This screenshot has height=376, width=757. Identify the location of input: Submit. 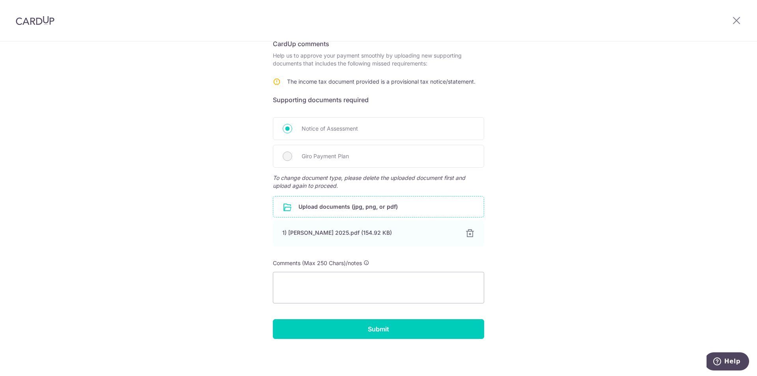
(379, 329).